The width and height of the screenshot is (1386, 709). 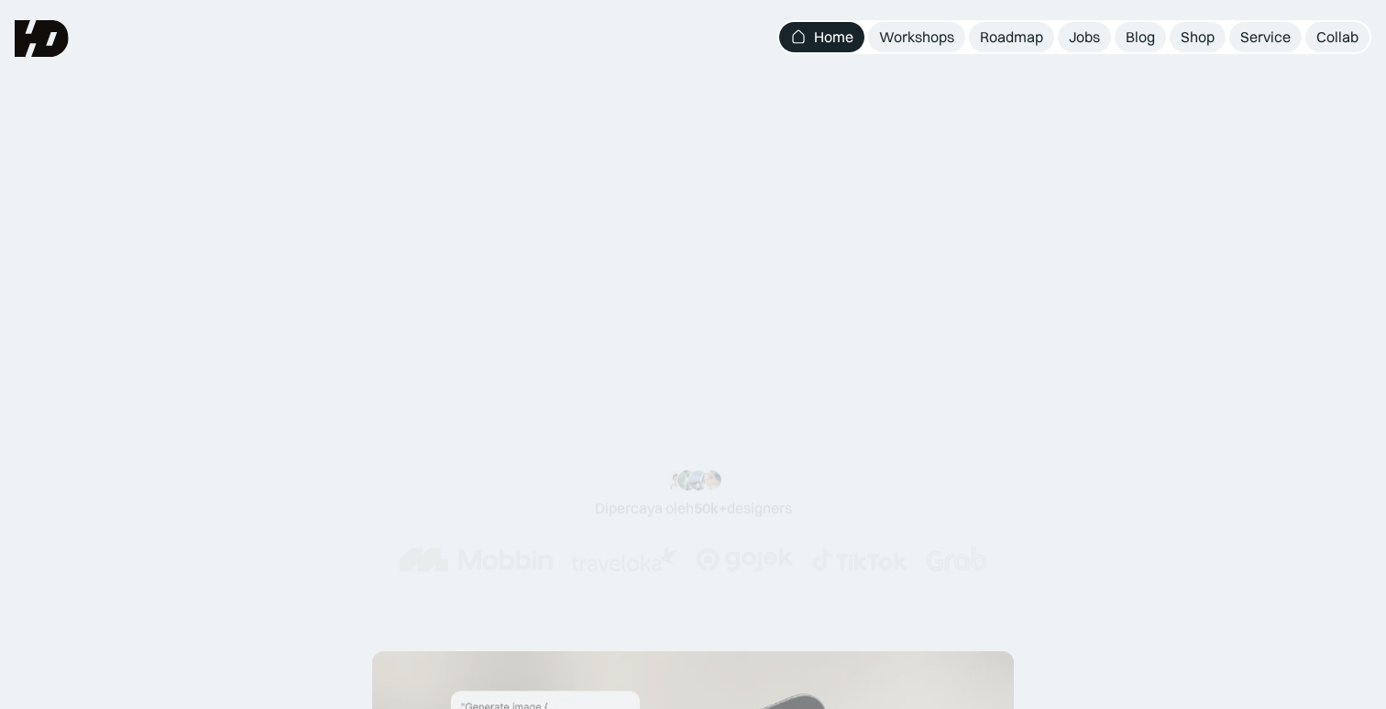 I want to click on a: Jobs, so click(x=1085, y=37).